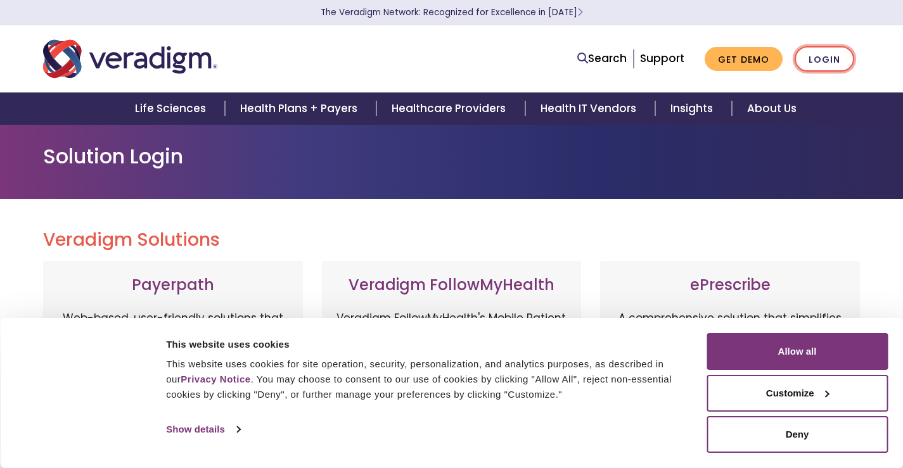  Describe the element at coordinates (825, 59) in the screenshot. I see `a: Login` at that location.